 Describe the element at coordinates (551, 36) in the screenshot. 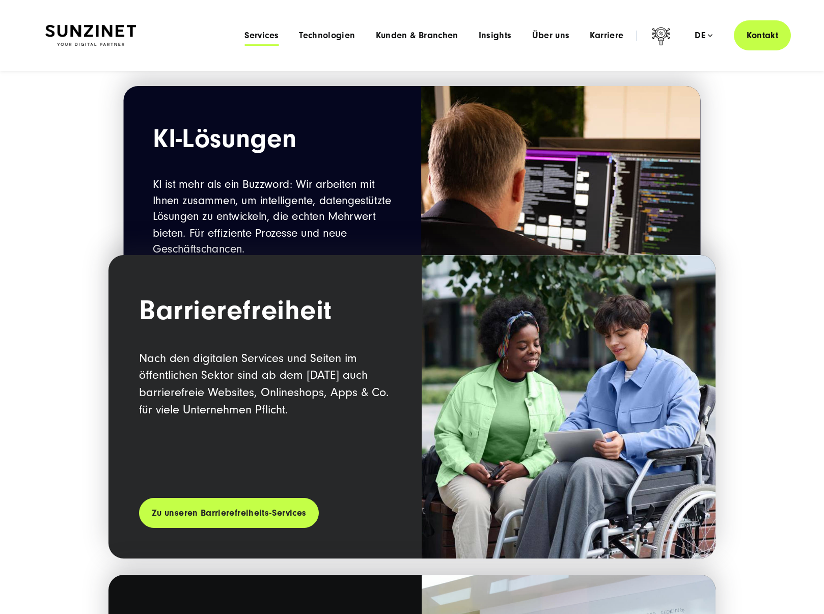

I see `a: Über uns` at that location.